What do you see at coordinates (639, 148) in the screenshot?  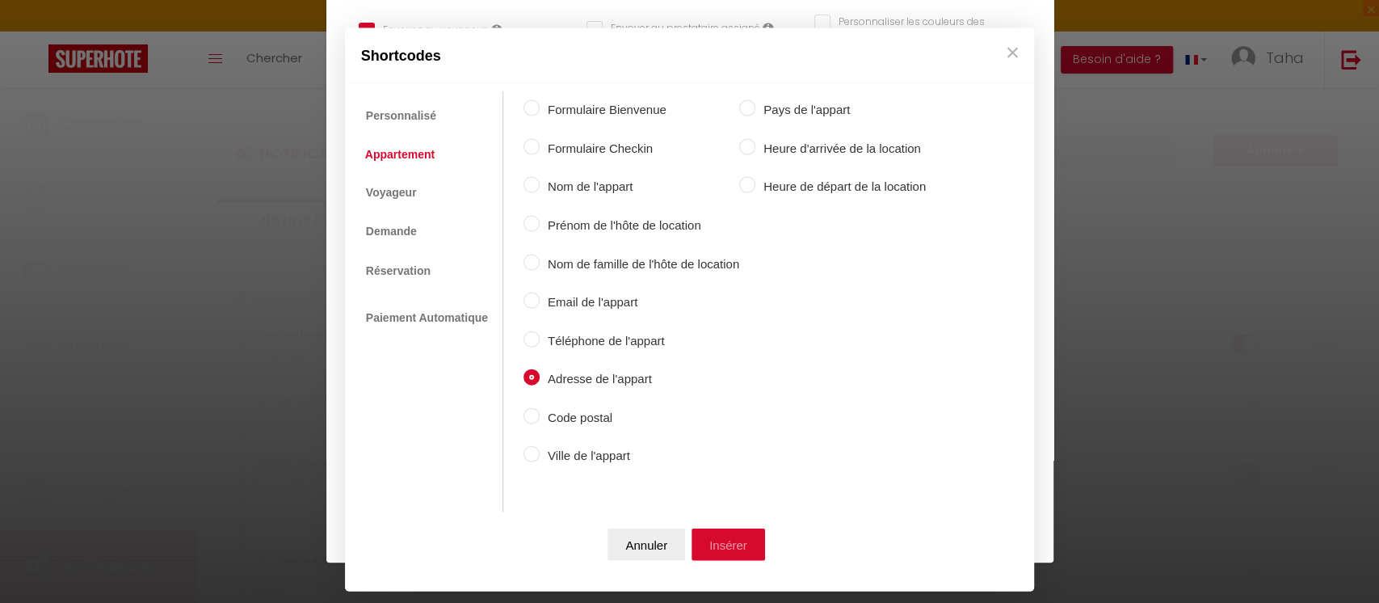 I see `label: Formulaire Checkin` at bounding box center [639, 148].